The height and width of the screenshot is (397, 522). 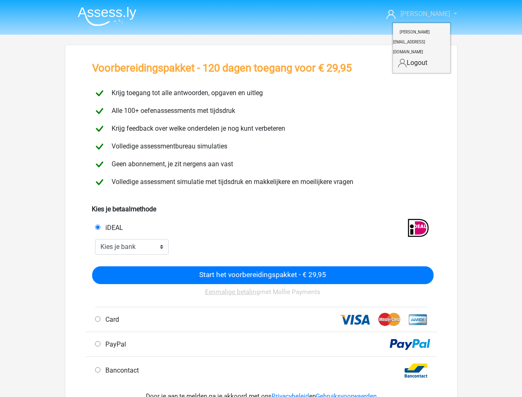 I want to click on span: Krijg feedback over welke onderdelen je nog kunt verbeteren, so click(x=197, y=128).